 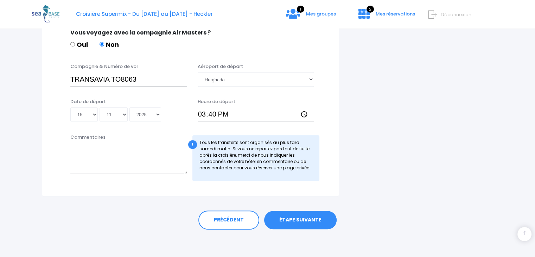 What do you see at coordinates (300, 9) in the screenshot?
I see `span: 1` at bounding box center [300, 9].